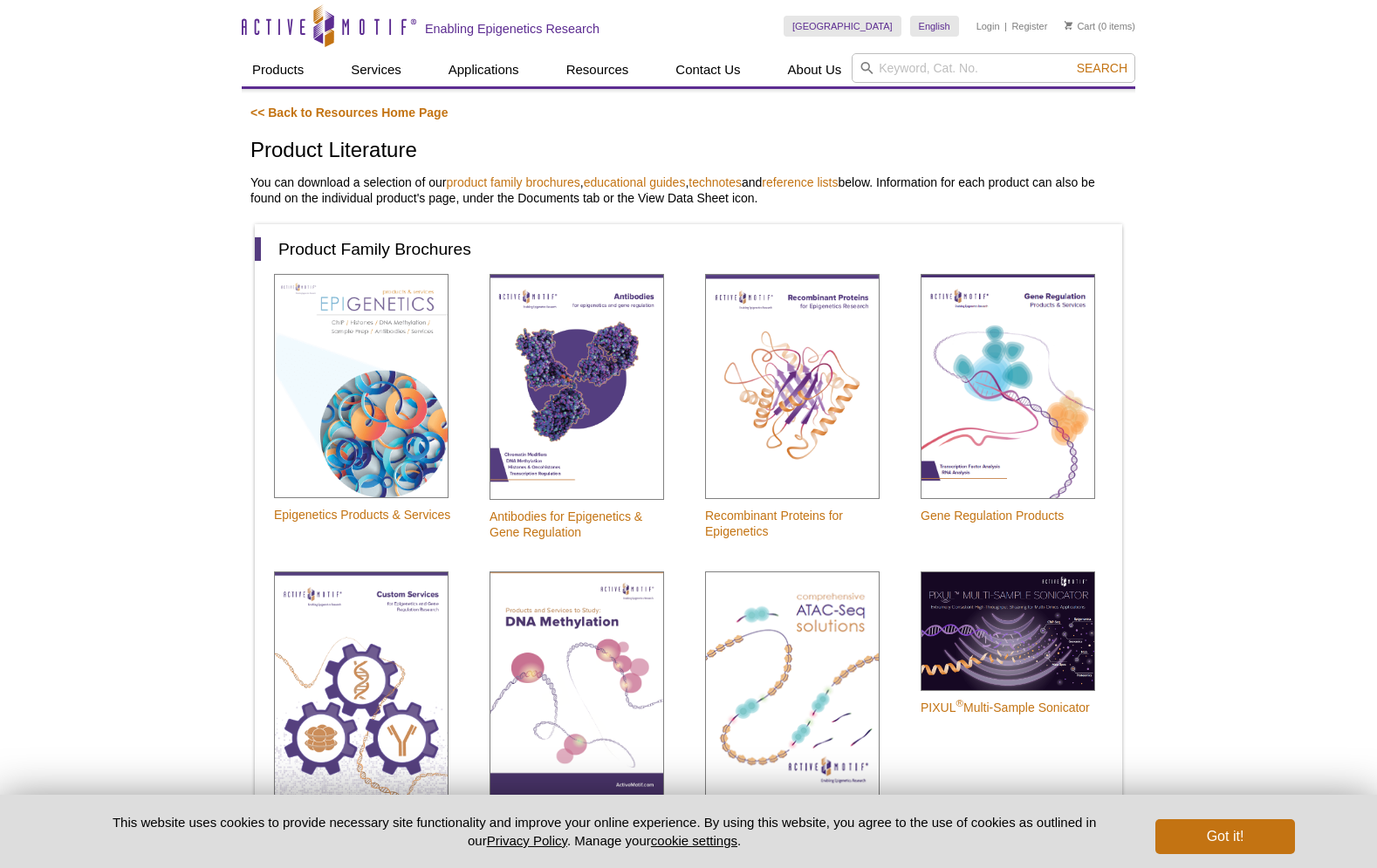 The image size is (1377, 868). I want to click on a: Privacy Policy, so click(527, 841).